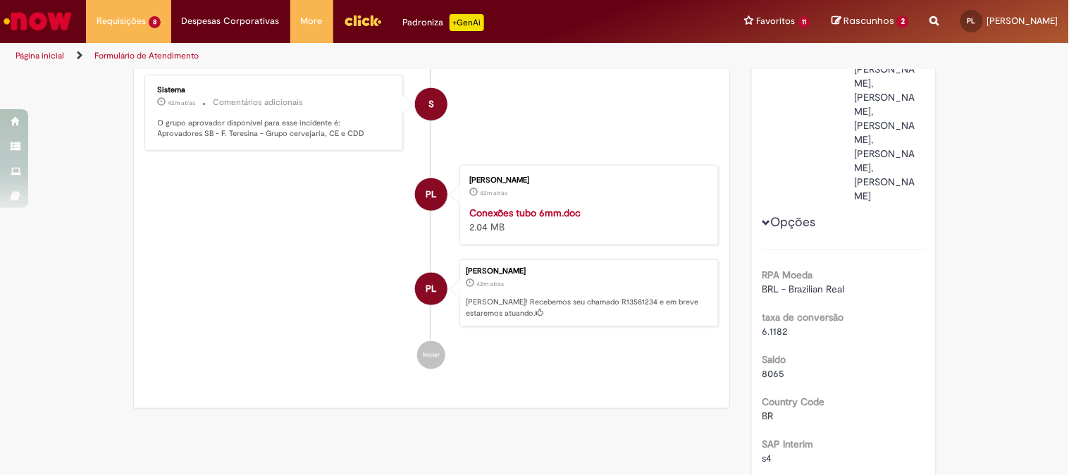 This screenshot has width=1069, height=475. Describe the element at coordinates (788, 444) in the screenshot. I see `b: SAP Interim` at that location.